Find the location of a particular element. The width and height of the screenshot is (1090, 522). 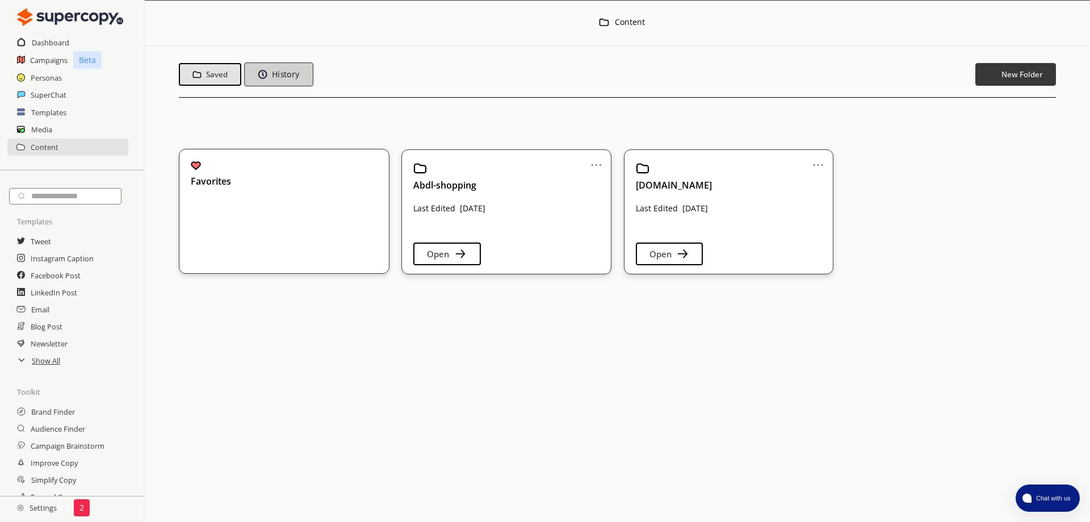

button: atlas-launcher is located at coordinates (1048, 498).